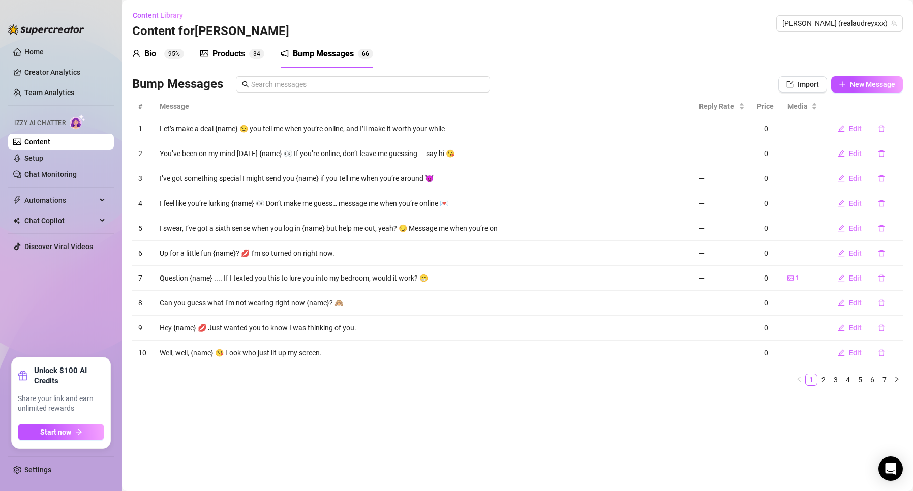 The width and height of the screenshot is (913, 491). I want to click on span: notification, so click(285, 53).